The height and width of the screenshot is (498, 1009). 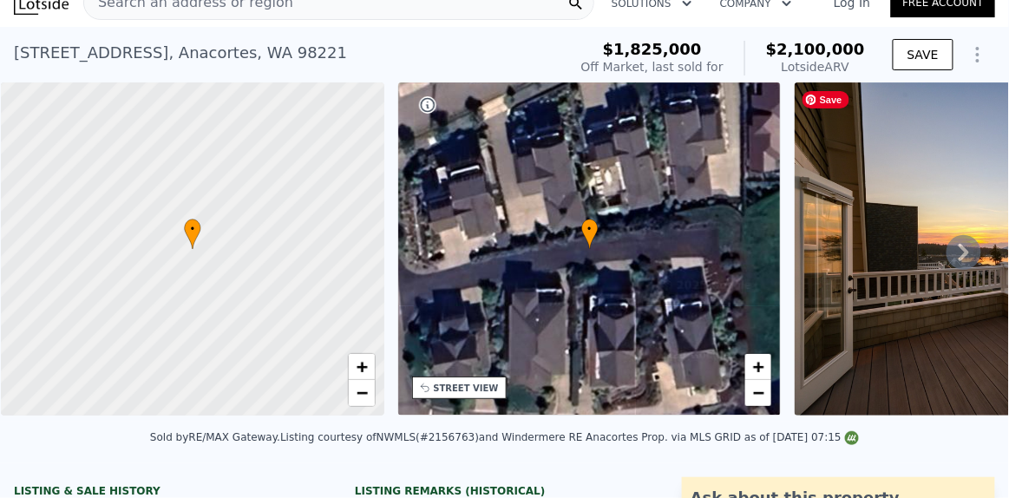 I want to click on div: Off Market, last sold for, so click(x=652, y=67).